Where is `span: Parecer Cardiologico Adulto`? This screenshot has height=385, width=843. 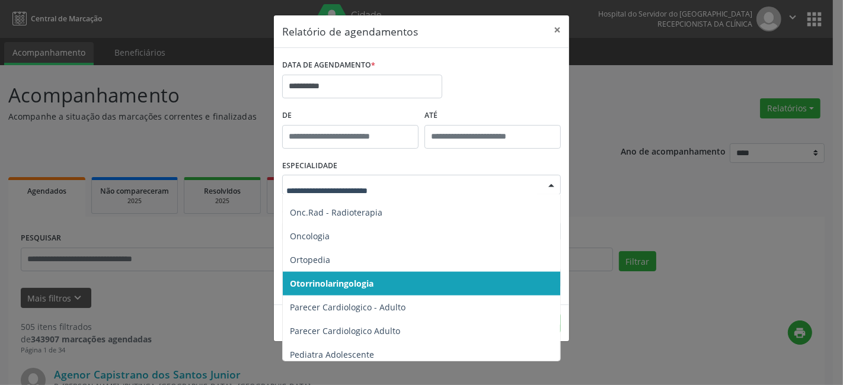
span: Parecer Cardiologico Adulto is located at coordinates (345, 331).